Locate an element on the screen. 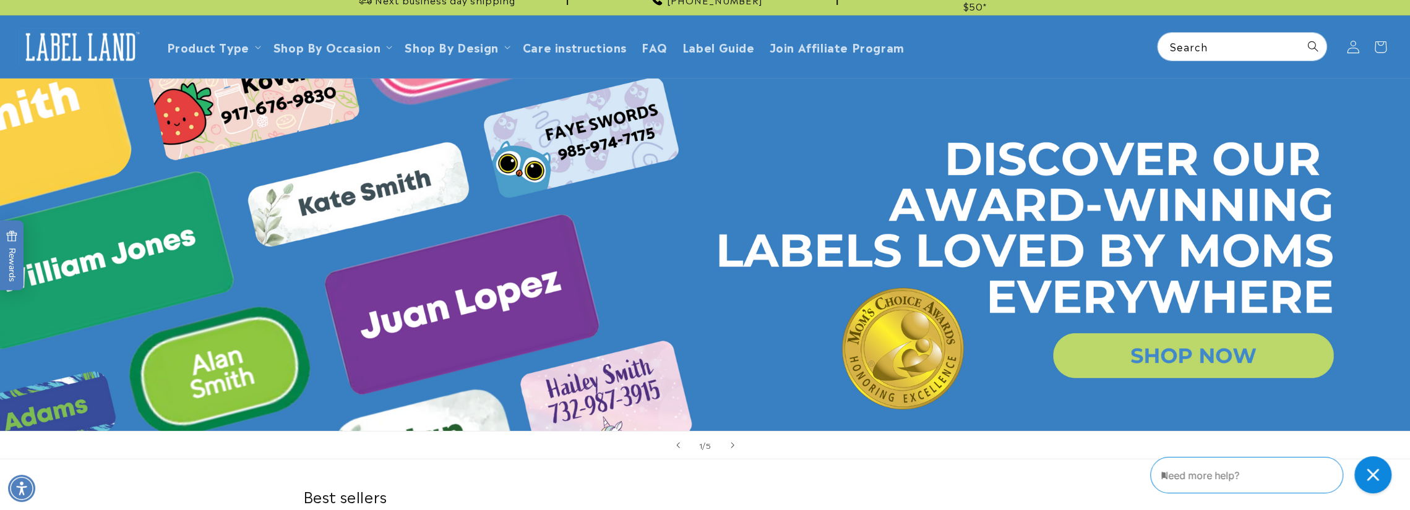 Image resolution: width=1410 pixels, height=510 pixels. span: Shop By Occasion is located at coordinates (327, 46).